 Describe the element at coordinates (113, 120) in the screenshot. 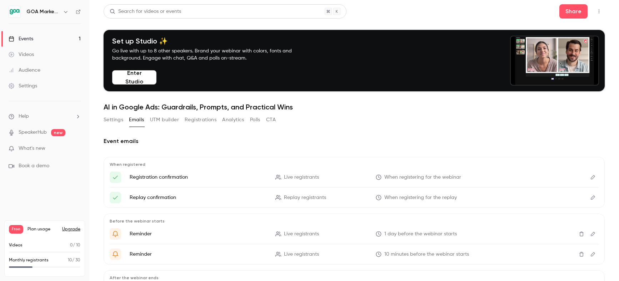

I see `button: Settings` at that location.